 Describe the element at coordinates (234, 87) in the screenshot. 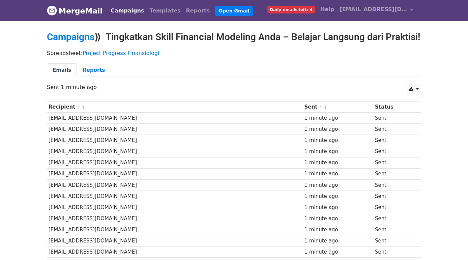

I see `p: Sent 1 minute ago` at that location.